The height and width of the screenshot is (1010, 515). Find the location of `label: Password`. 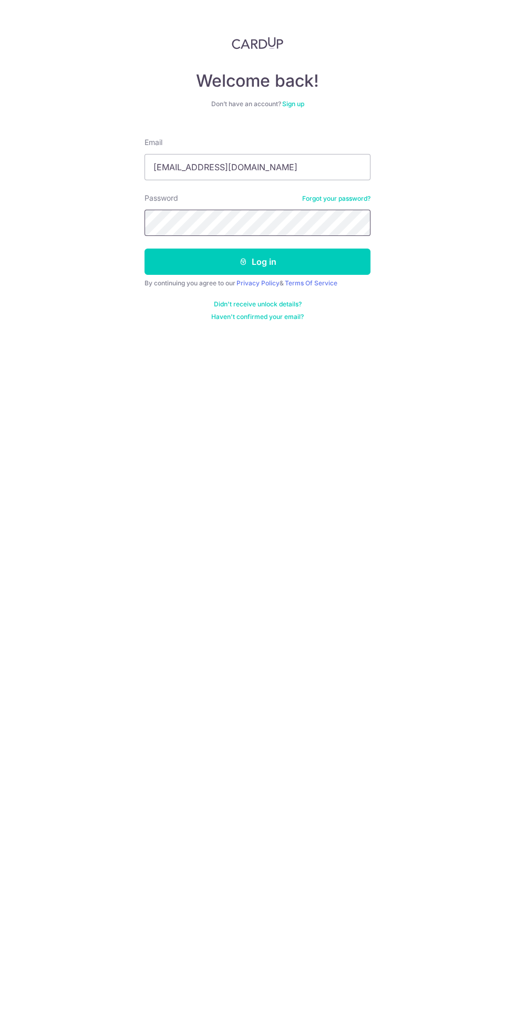

label: Password is located at coordinates (161, 198).